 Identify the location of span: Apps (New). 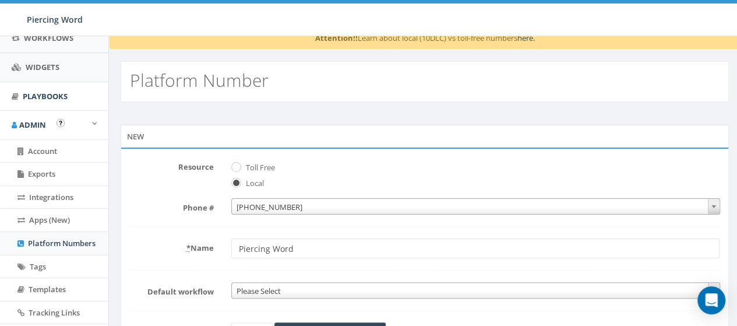
(50, 220).